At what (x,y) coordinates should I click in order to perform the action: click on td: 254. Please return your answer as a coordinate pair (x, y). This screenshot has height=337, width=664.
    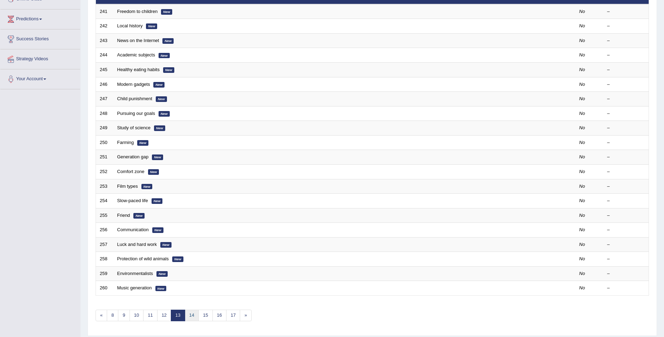
    Looking at the image, I should click on (105, 201).